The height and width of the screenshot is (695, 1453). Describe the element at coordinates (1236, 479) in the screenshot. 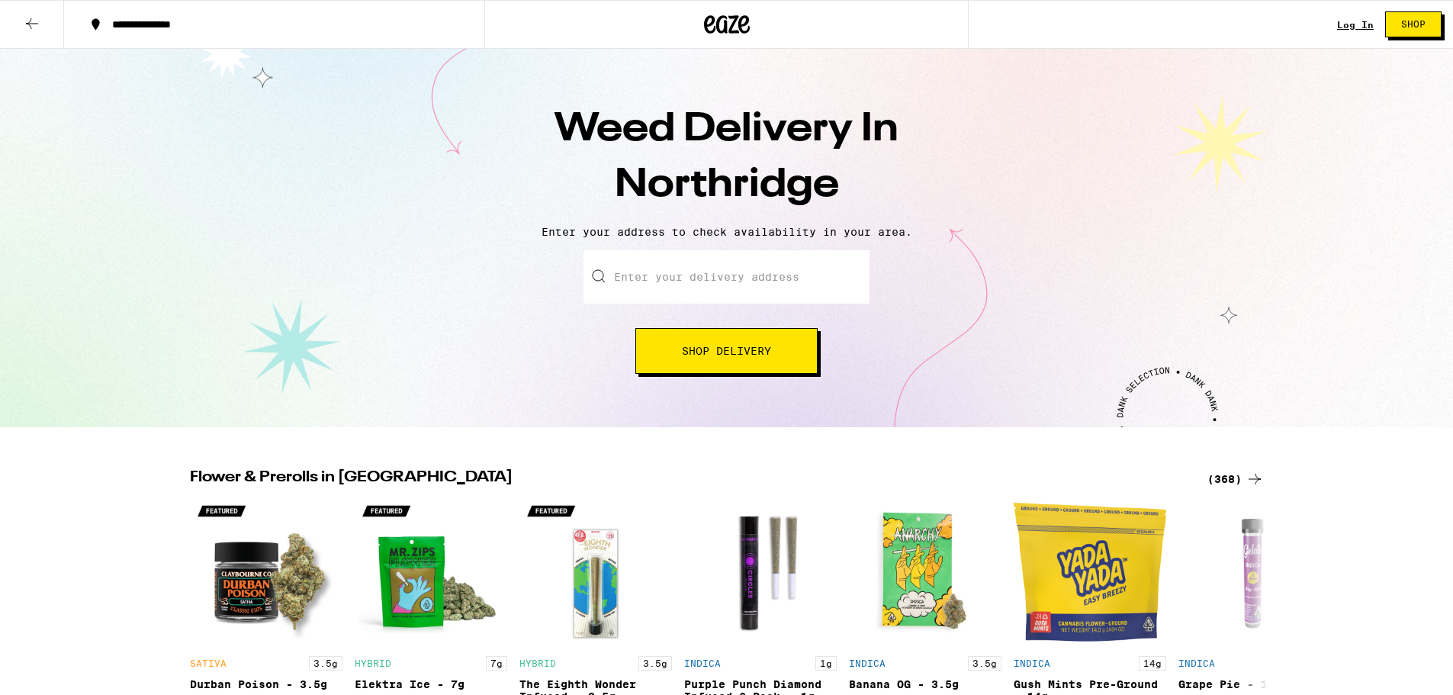

I see `div: (368)` at that location.